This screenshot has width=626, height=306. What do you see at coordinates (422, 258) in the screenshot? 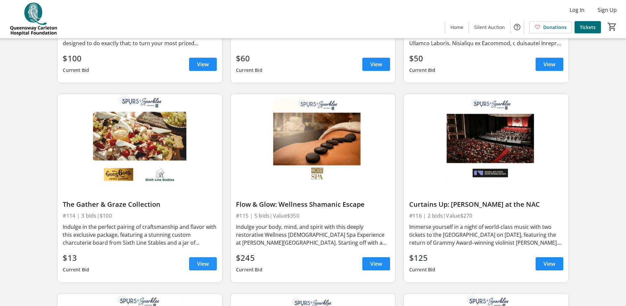
I see `div: $125` at bounding box center [422, 258].